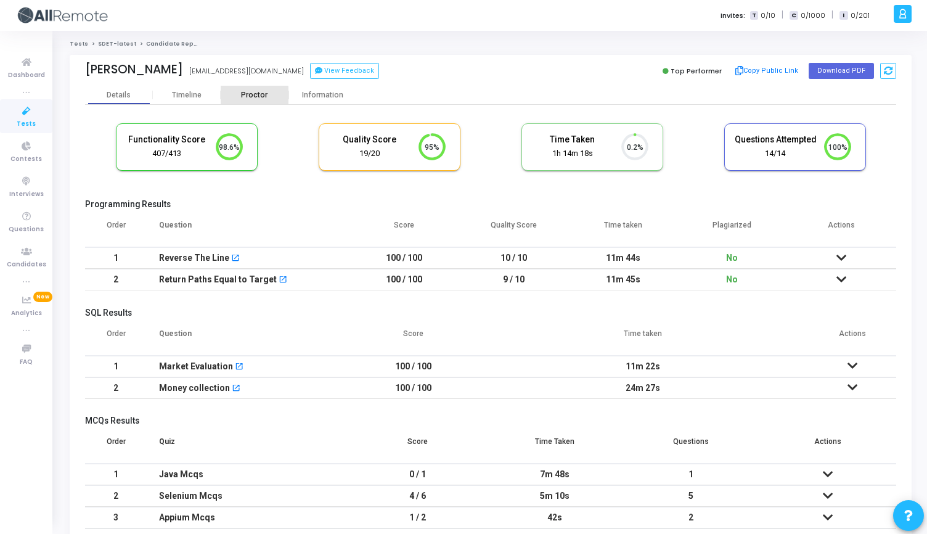 The height and width of the screenshot is (534, 927). What do you see at coordinates (218, 279) in the screenshot?
I see `div: Return Paths Equal to Target` at bounding box center [218, 279].